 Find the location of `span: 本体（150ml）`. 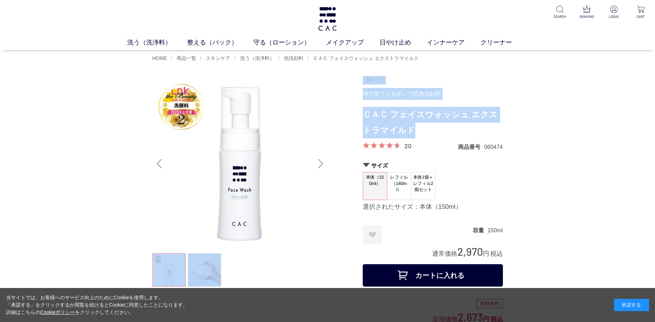

span: 本体（150ml） is located at coordinates (375, 182).